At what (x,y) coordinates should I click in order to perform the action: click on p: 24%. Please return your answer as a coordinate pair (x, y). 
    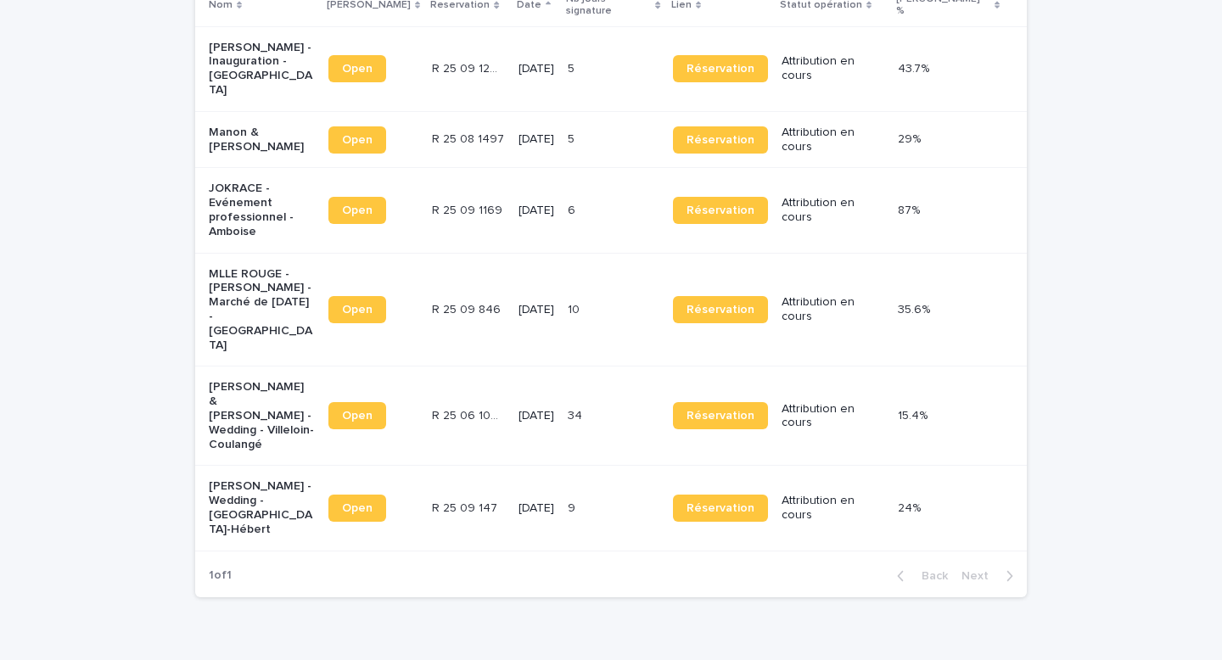
    Looking at the image, I should click on (910, 506).